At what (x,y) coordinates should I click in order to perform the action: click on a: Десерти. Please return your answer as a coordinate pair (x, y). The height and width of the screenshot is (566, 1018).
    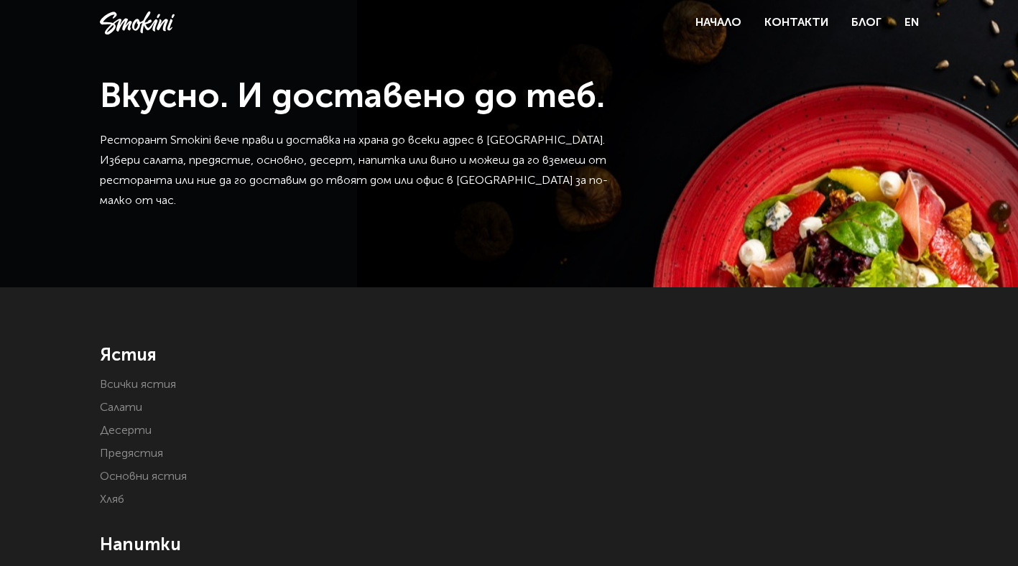
    Looking at the image, I should click on (126, 431).